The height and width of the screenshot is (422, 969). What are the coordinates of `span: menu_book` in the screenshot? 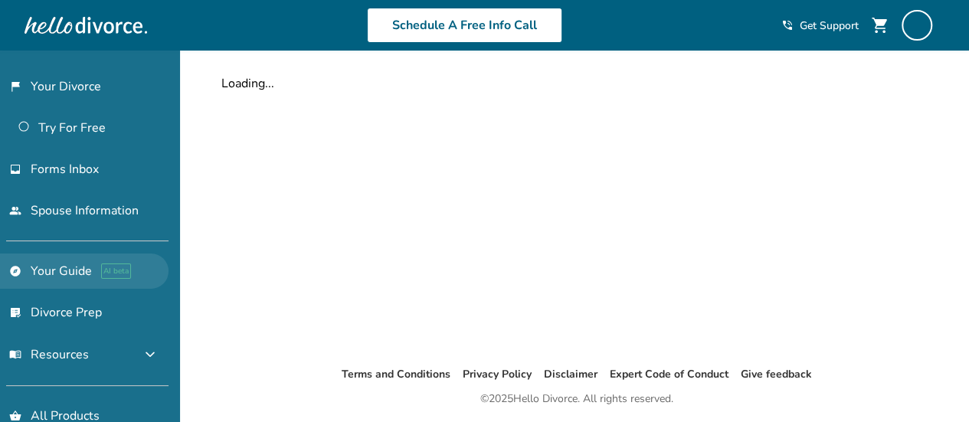 It's located at (15, 355).